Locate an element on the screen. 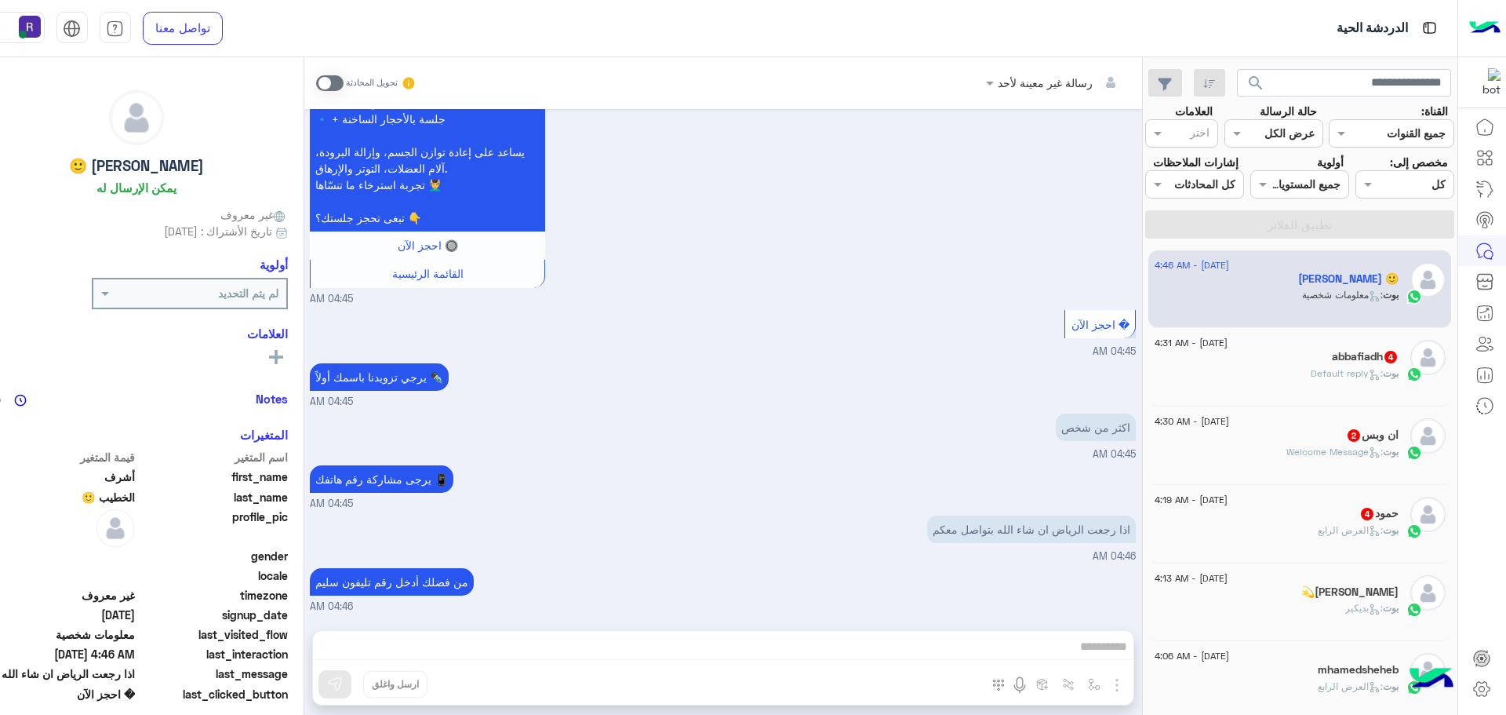 The image size is (1506, 715). span: timezone is located at coordinates (213, 595).